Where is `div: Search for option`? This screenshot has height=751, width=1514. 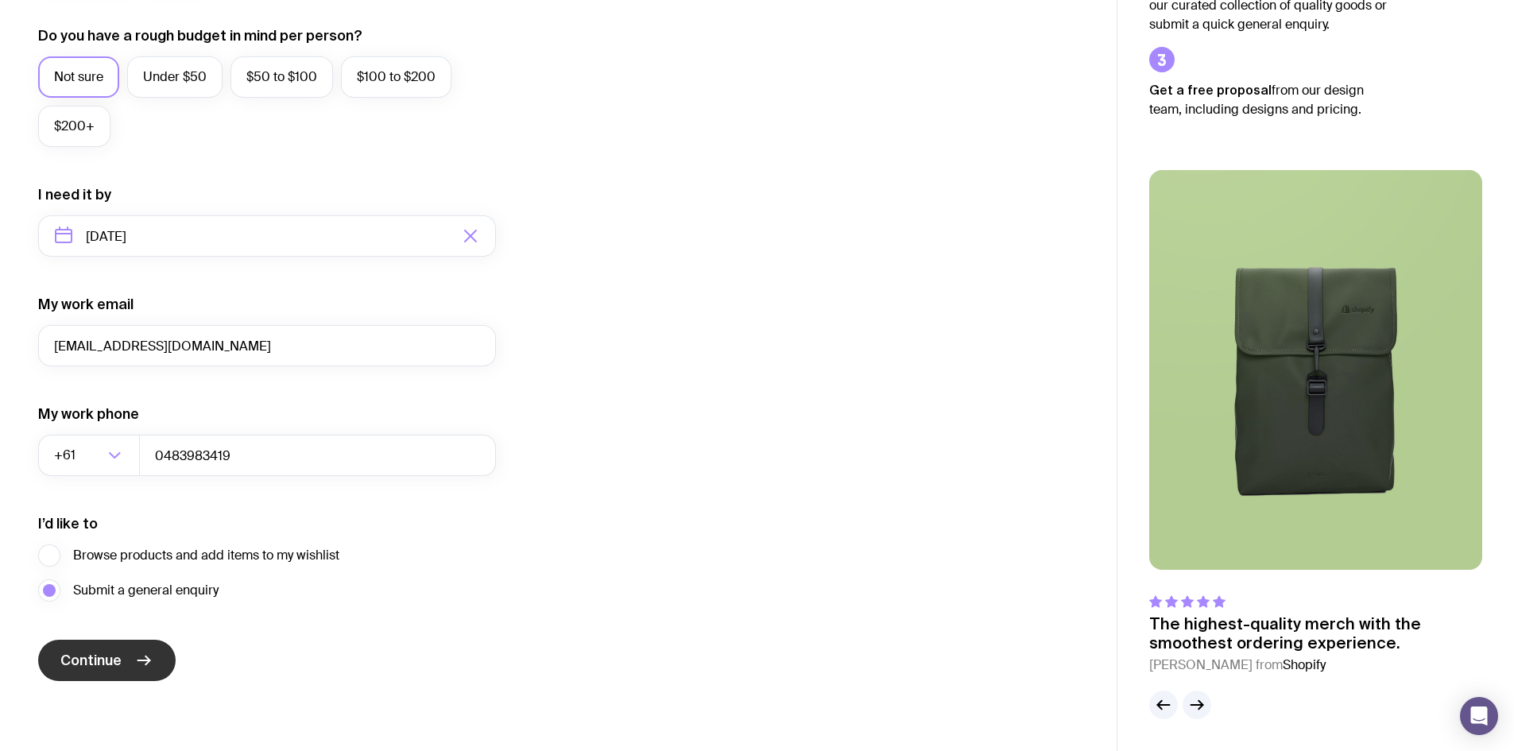
div: Search for option is located at coordinates (89, 455).